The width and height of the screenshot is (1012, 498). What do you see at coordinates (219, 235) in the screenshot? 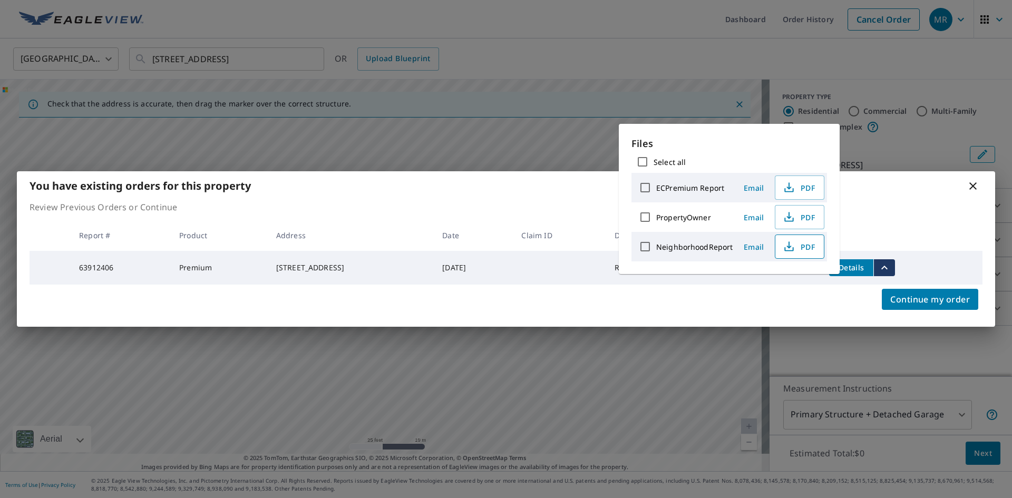
I see `th: Product` at bounding box center [219, 235].